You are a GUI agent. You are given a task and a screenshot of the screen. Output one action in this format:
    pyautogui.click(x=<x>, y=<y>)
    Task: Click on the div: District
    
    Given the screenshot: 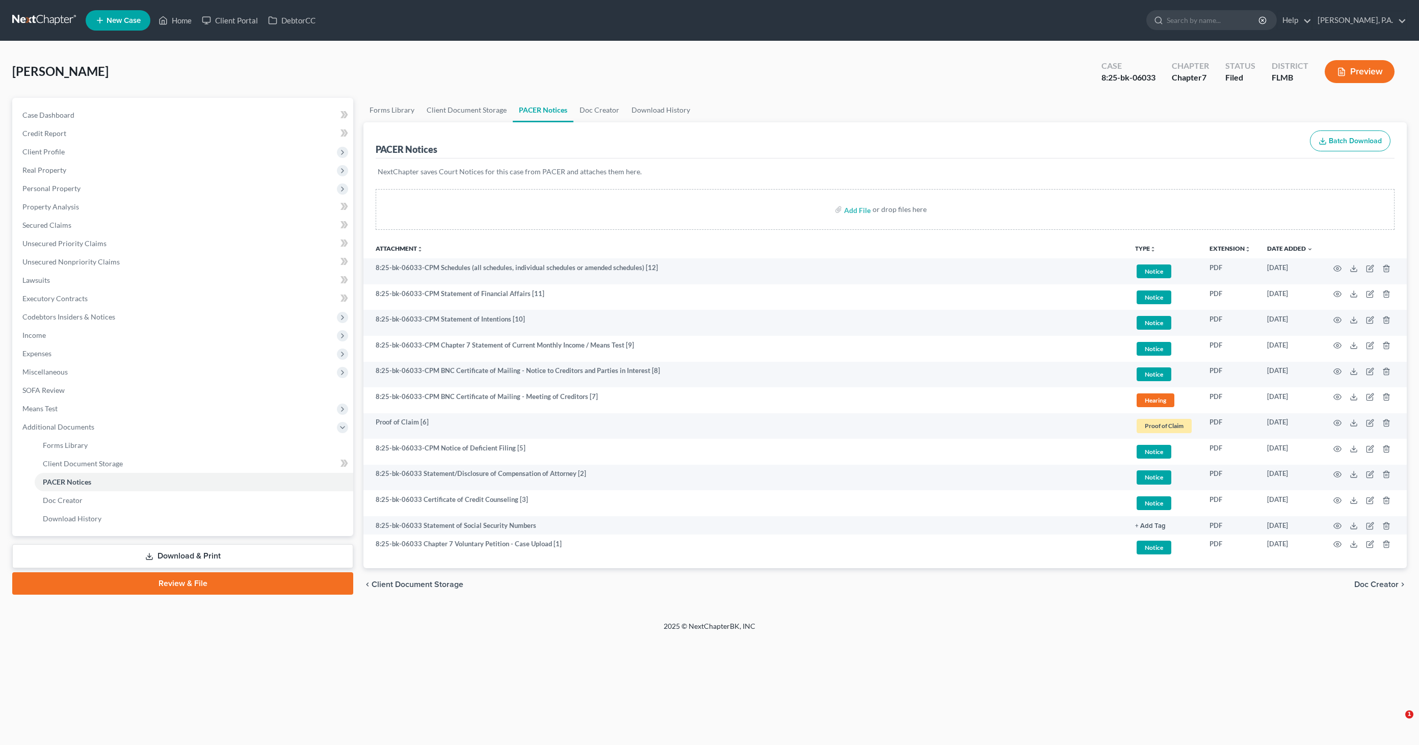 What is the action you would take?
    pyautogui.click(x=1290, y=66)
    